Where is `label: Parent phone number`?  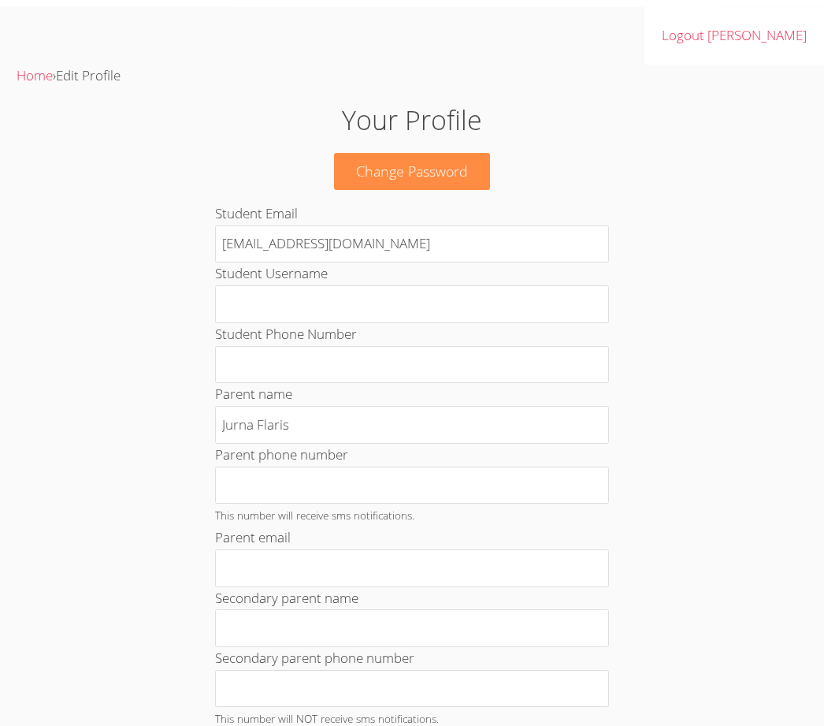 label: Parent phone number is located at coordinates (281, 454).